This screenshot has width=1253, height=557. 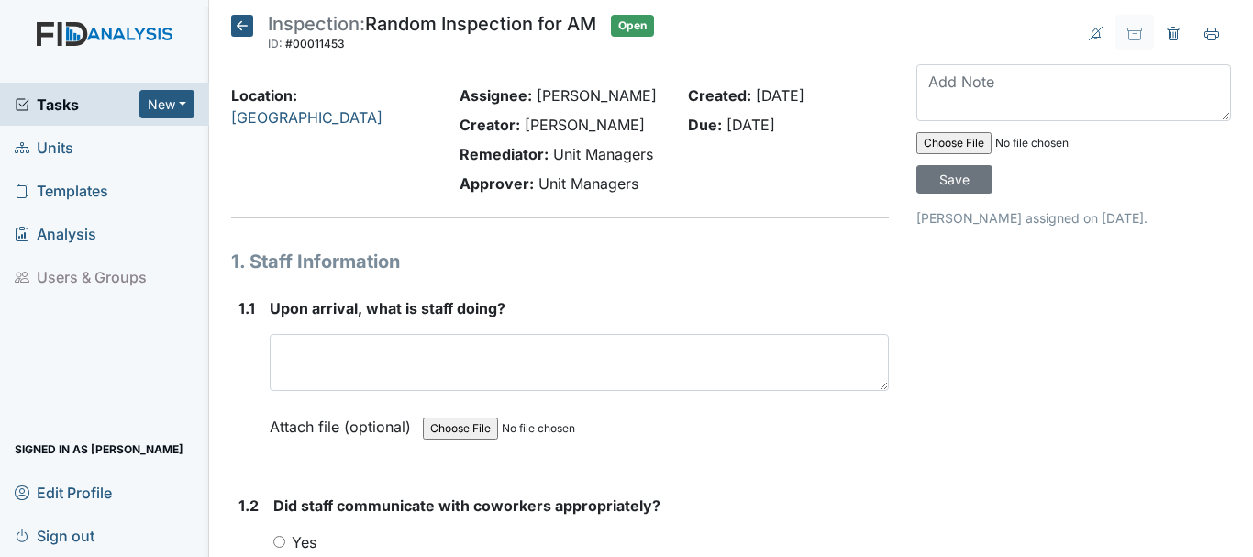 What do you see at coordinates (77, 105) in the screenshot?
I see `a: Tasks` at bounding box center [77, 105].